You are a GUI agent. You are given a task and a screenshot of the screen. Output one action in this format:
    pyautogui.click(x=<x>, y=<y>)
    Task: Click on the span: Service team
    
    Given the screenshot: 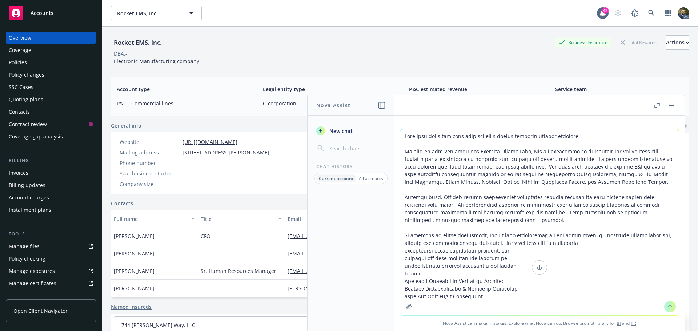 What is the action you would take?
    pyautogui.click(x=619, y=89)
    